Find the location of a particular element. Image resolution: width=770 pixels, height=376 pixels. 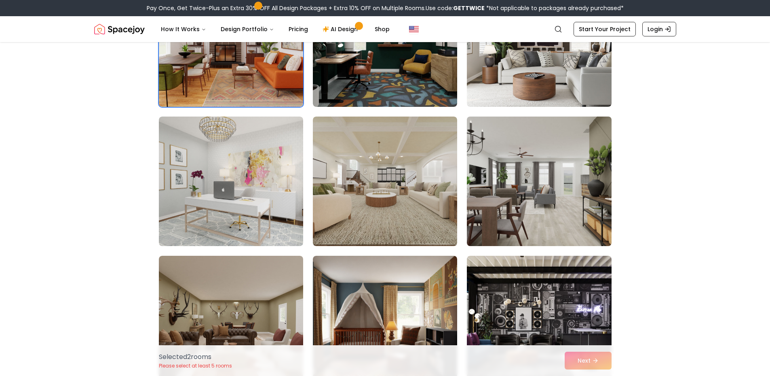

a: Login is located at coordinates (660, 29).